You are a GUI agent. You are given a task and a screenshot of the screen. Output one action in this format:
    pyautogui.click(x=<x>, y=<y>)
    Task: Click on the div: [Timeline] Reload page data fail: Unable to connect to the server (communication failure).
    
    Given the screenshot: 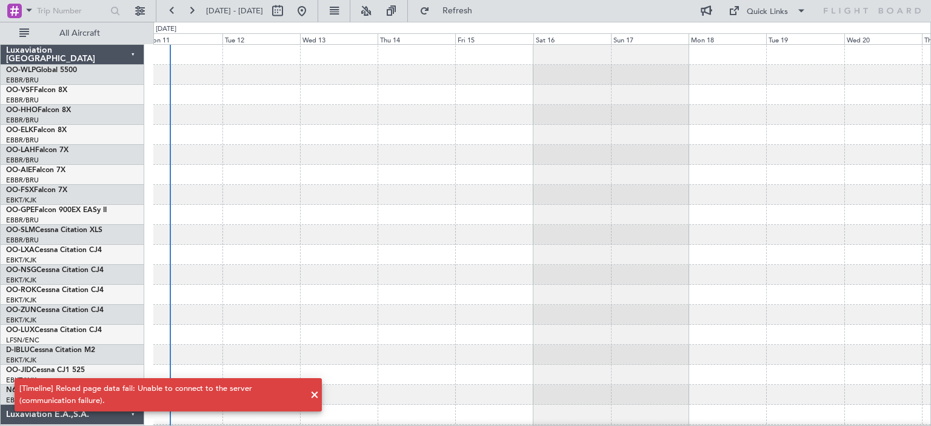 What is the action you would take?
    pyautogui.click(x=161, y=395)
    